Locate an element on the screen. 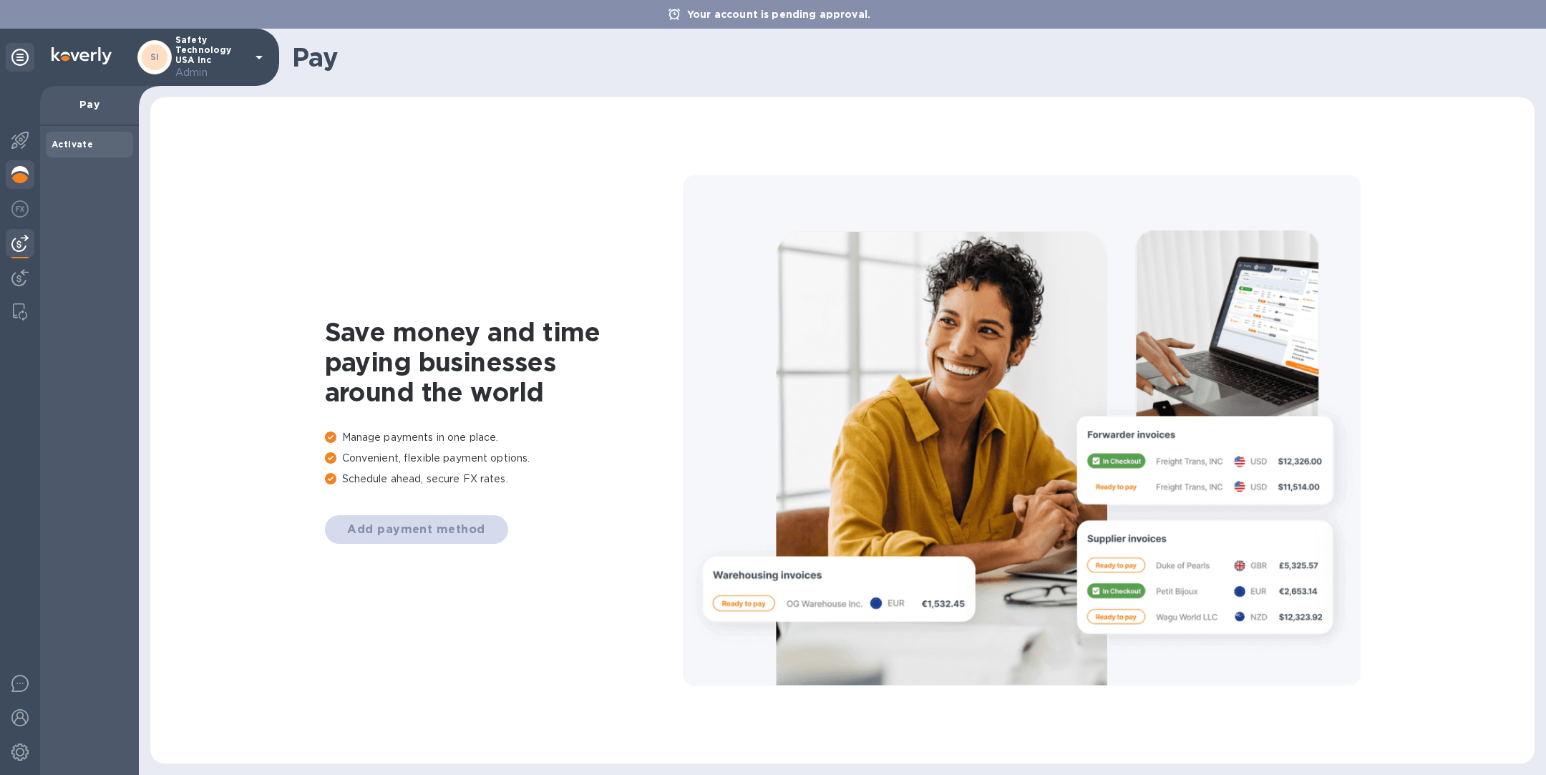 Image resolution: width=1546 pixels, height=775 pixels. p: Your account is pending approval. is located at coordinates (779, 14).